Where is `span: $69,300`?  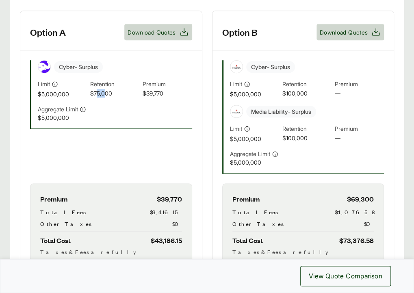
span: $69,300 is located at coordinates (360, 199).